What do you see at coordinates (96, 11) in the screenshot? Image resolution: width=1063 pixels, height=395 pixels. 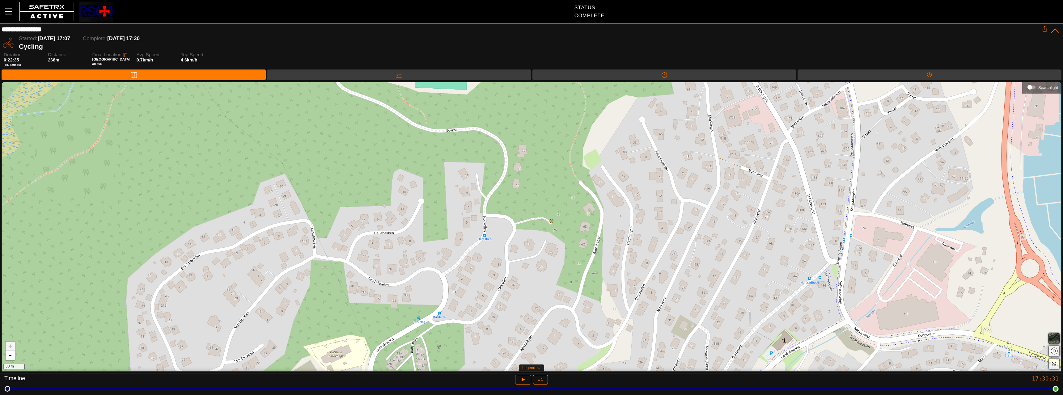 I see `img: RescueLogo.png` at bounding box center [96, 11].